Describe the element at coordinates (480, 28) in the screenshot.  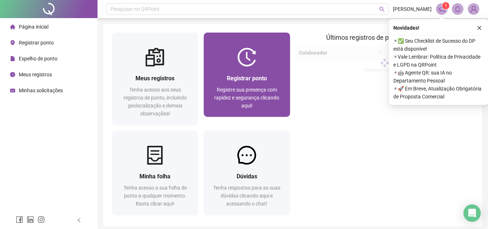
I see `span: close` at that location.